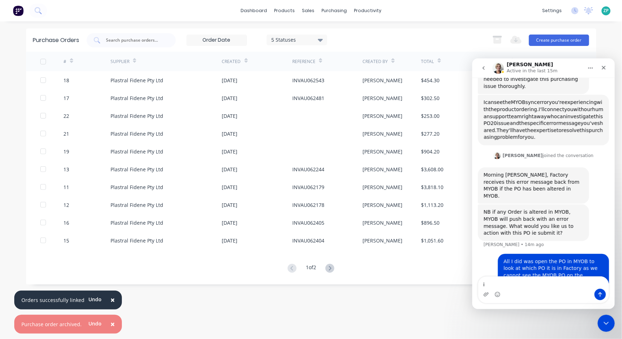 Image resolution: width=622 pixels, height=339 pixels. I want to click on span: They'll, so click(32, 72).